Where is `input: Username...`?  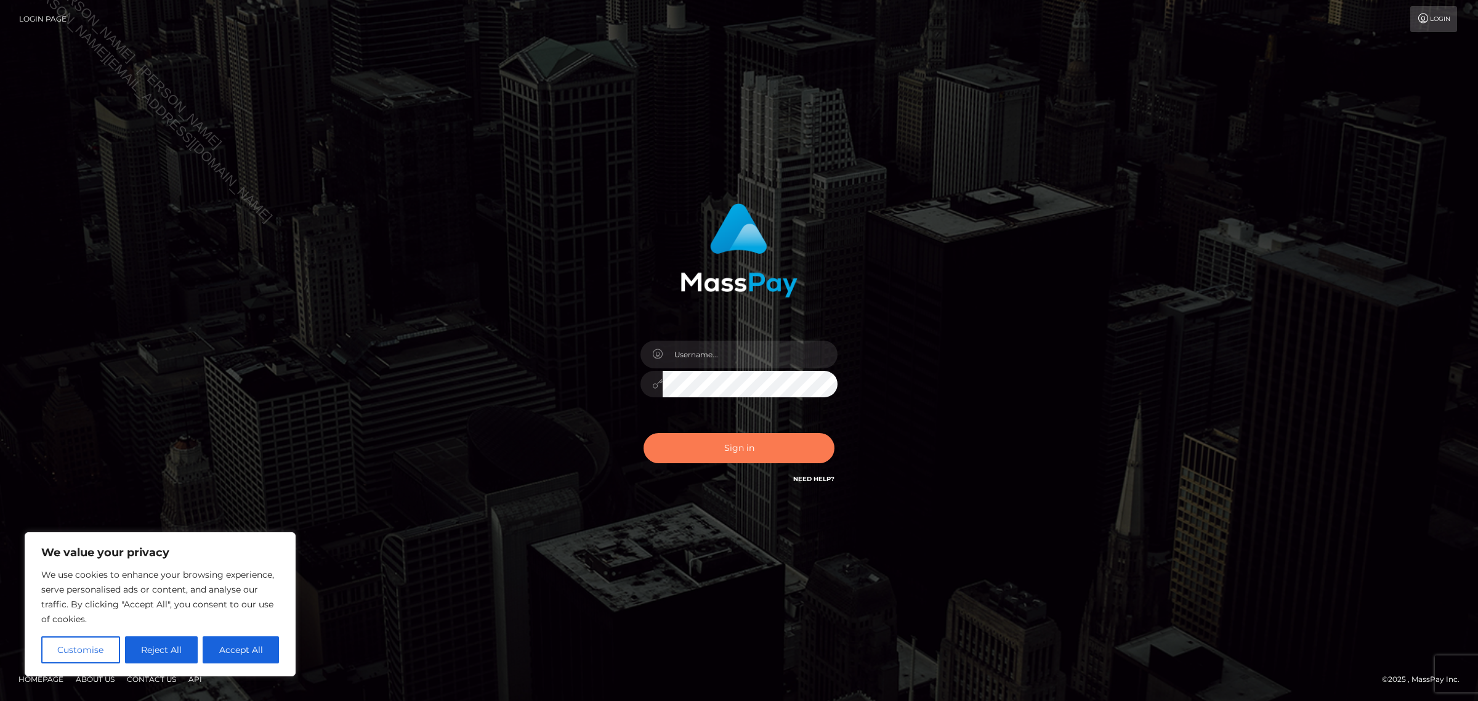
input: Username... is located at coordinates (750, 354).